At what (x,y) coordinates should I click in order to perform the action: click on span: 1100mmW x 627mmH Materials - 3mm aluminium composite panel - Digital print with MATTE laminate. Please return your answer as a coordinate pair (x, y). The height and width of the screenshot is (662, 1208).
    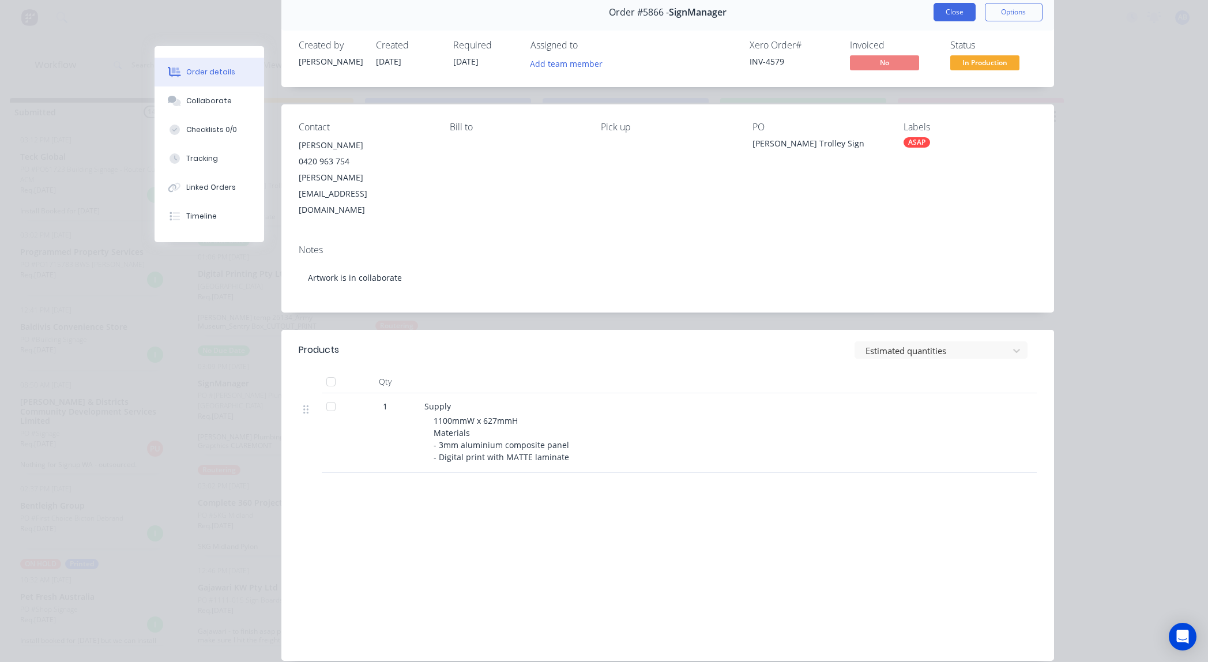
    Looking at the image, I should click on (502, 439).